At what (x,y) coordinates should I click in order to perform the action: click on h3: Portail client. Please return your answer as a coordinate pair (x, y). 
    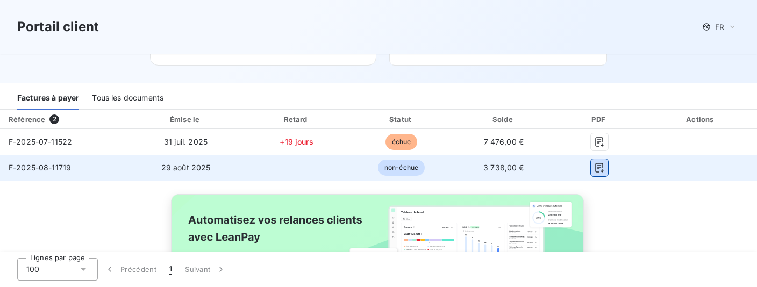
    Looking at the image, I should click on (58, 27).